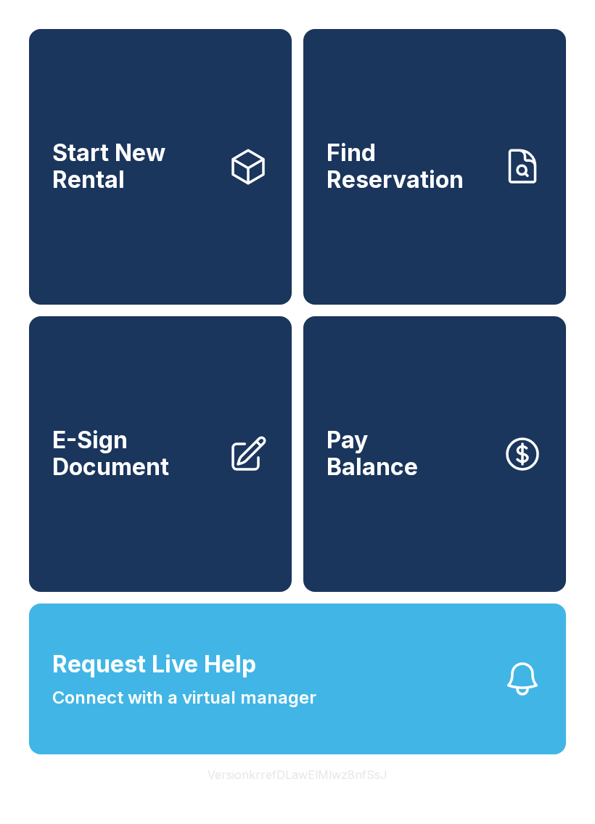 Image resolution: width=595 pixels, height=824 pixels. I want to click on button: Request Live HelpConnect with a virtual manager, so click(297, 679).